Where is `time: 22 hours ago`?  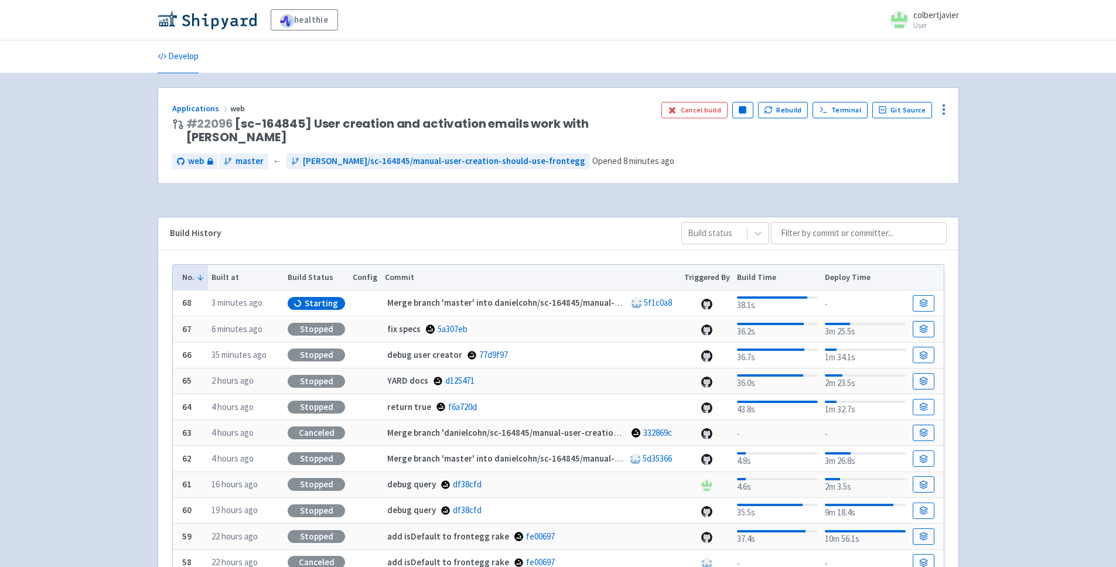 time: 22 hours ago is located at coordinates (234, 536).